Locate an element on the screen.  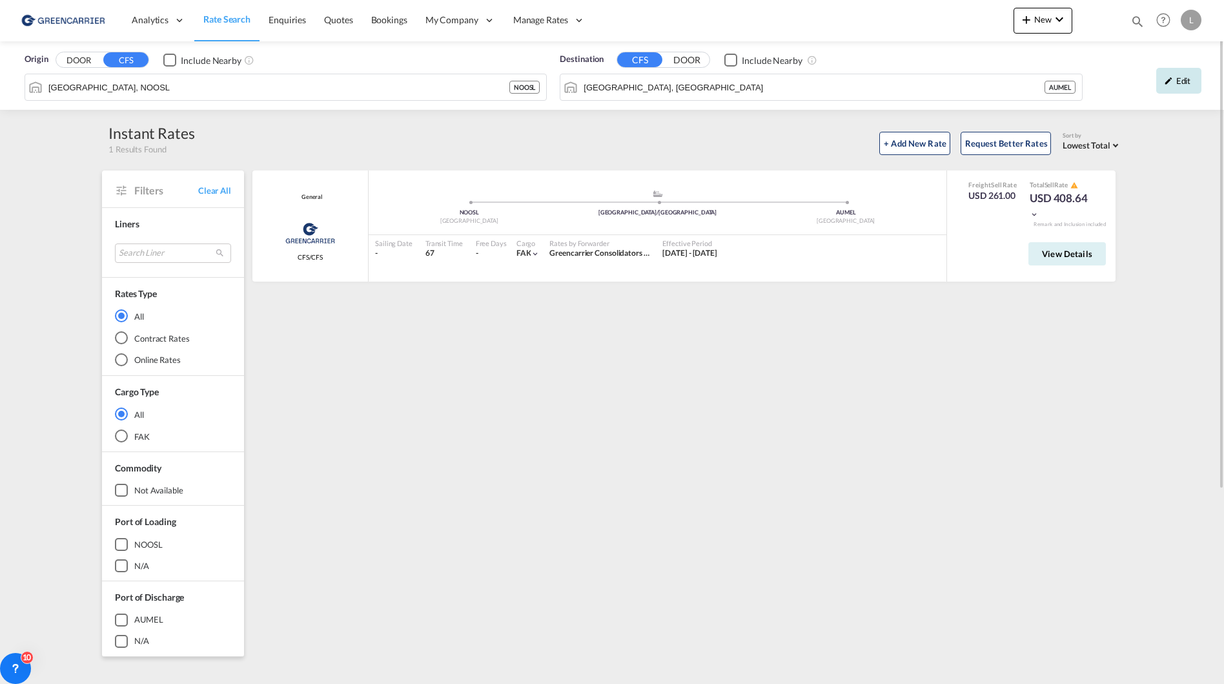
div: Effective Period is located at coordinates (689, 243).